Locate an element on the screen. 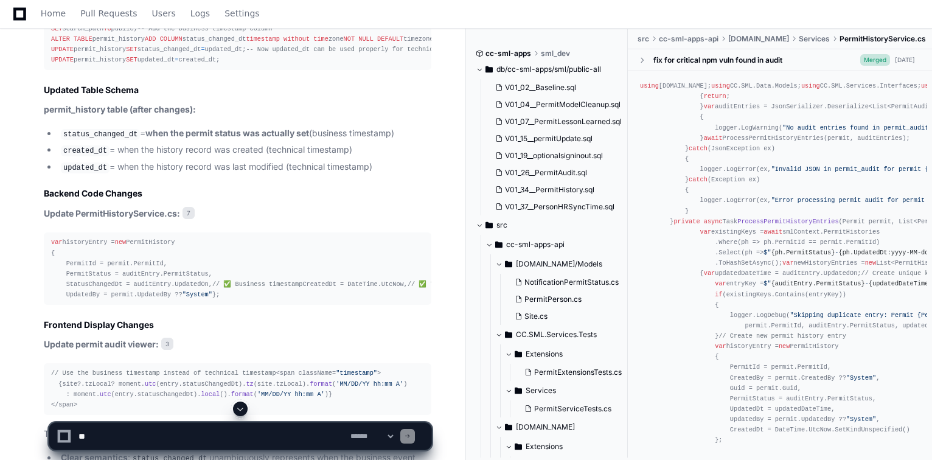  span: // Use the business timestamp instead of technical timestamp is located at coordinates (164, 373).